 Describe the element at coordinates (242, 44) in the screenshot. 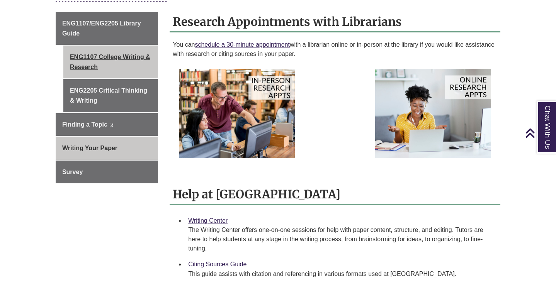

I see `a: schedule a 30-minute appointment` at that location.